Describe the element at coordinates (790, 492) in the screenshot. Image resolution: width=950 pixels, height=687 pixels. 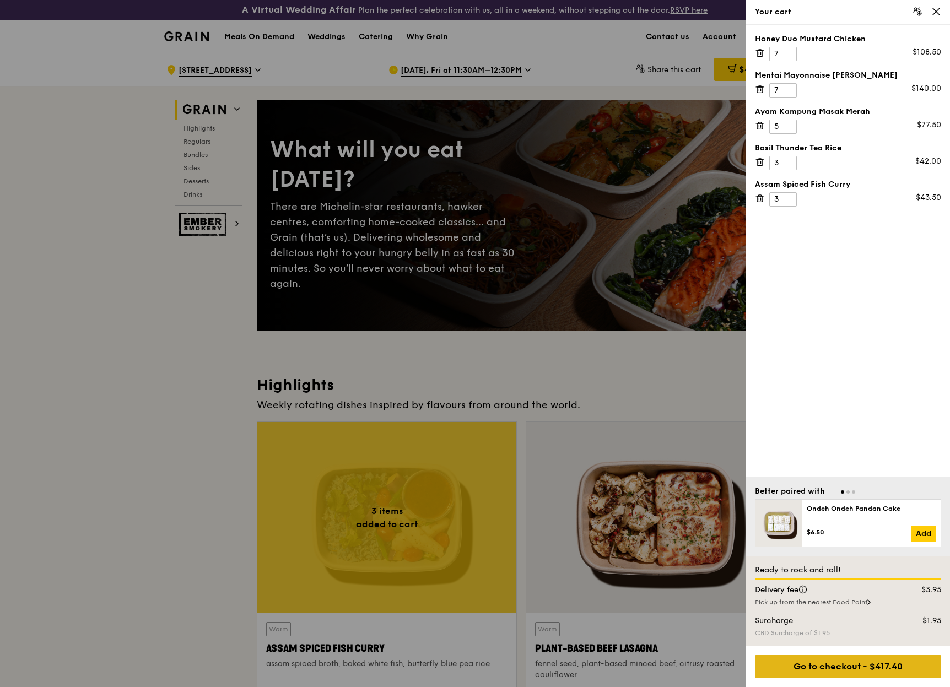
I see `div: Better paired with` at that location.